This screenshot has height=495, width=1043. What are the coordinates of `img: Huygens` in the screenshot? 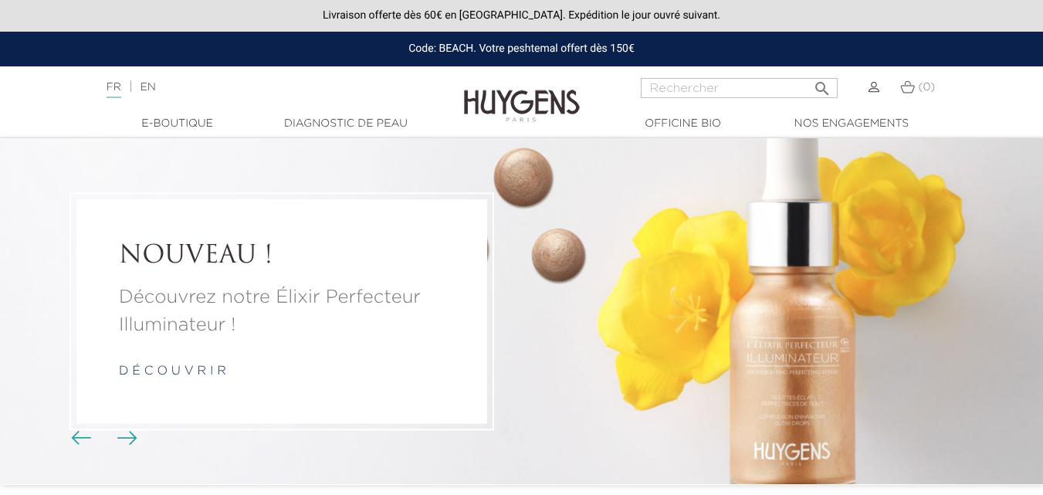 It's located at (522, 94).